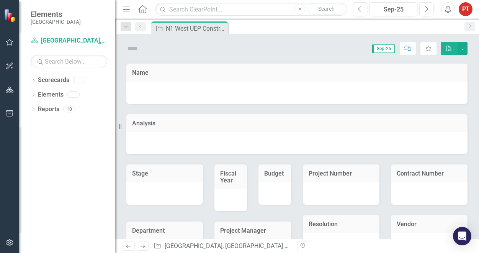 This screenshot has width=479, height=253. I want to click on div: Sep-25, so click(394, 10).